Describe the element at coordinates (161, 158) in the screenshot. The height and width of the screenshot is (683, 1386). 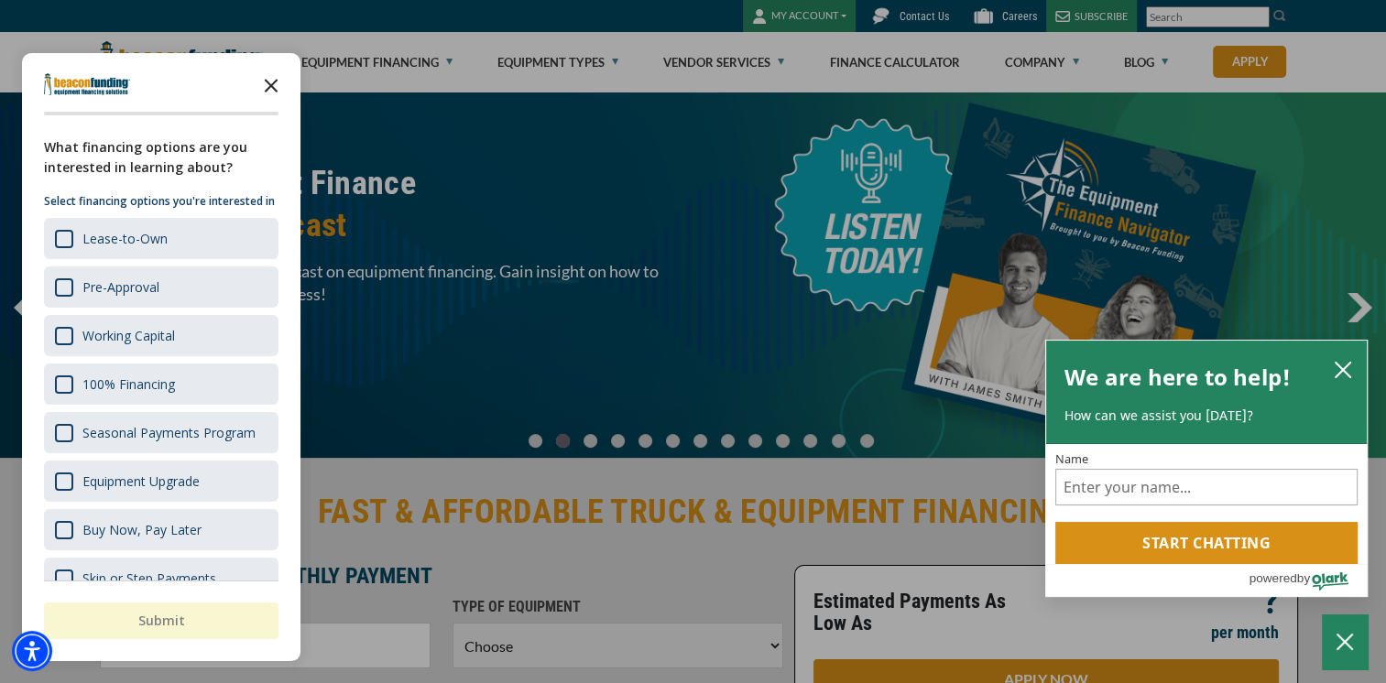
I see `div: What financing options are you interested in learning about?` at that location.